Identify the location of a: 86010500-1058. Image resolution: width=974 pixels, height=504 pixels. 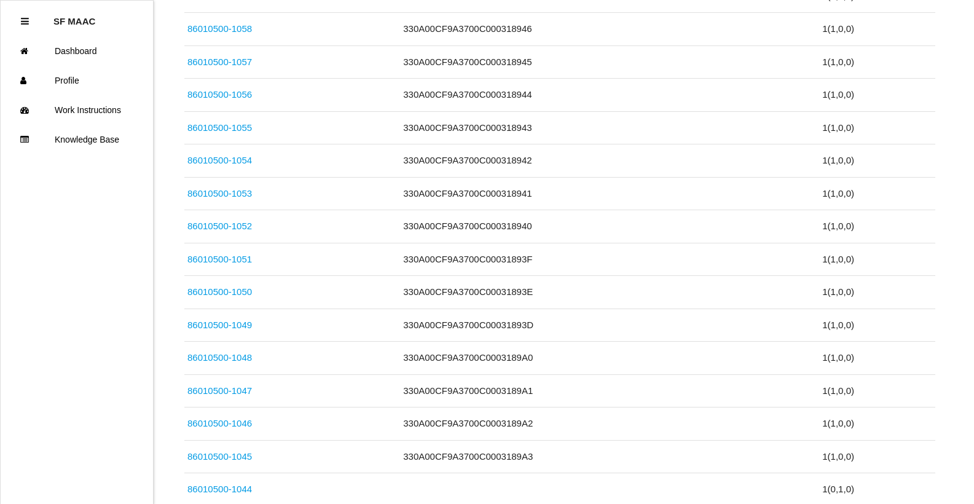
(219, 28).